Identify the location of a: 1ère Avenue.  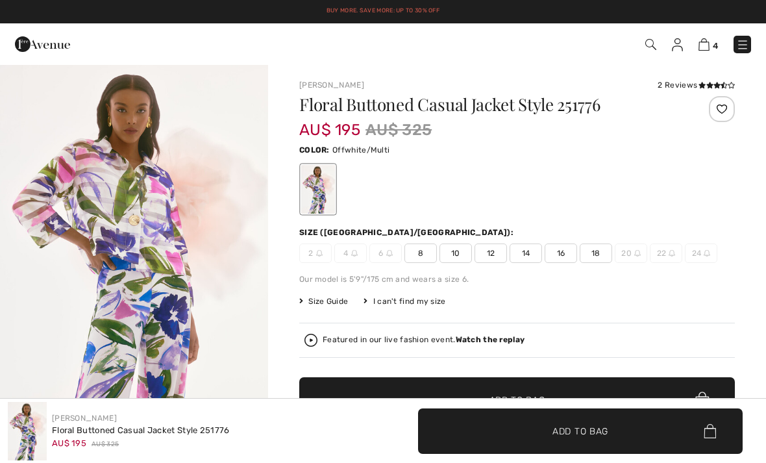
(42, 43).